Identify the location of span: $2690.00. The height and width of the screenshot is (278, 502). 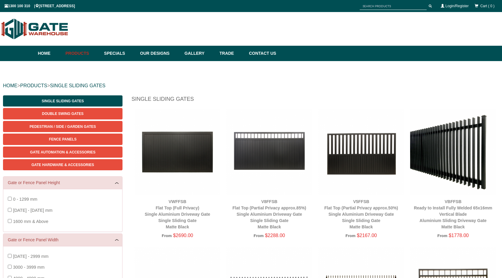
(183, 235).